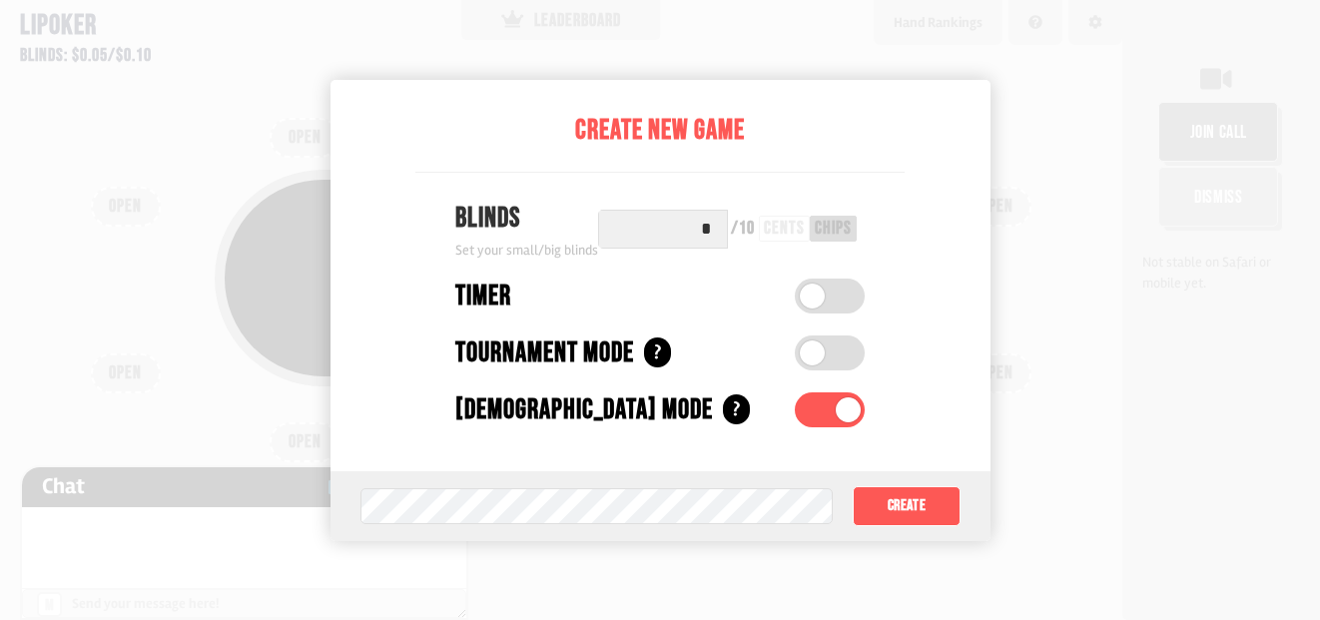  Describe the element at coordinates (833, 229) in the screenshot. I see `div: chips` at that location.